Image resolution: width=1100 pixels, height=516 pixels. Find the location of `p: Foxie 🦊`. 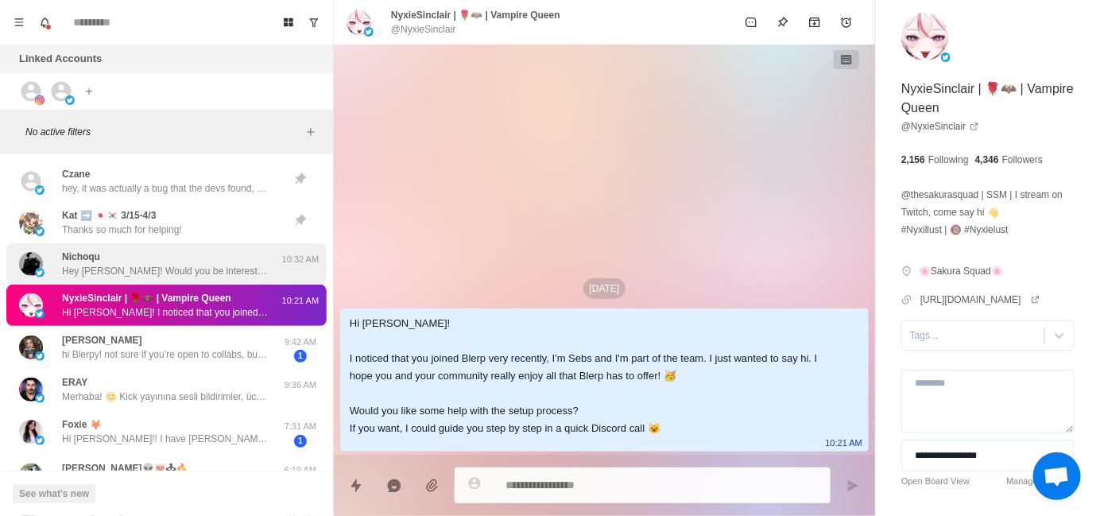

p: Foxie 🦊 is located at coordinates (82, 424).